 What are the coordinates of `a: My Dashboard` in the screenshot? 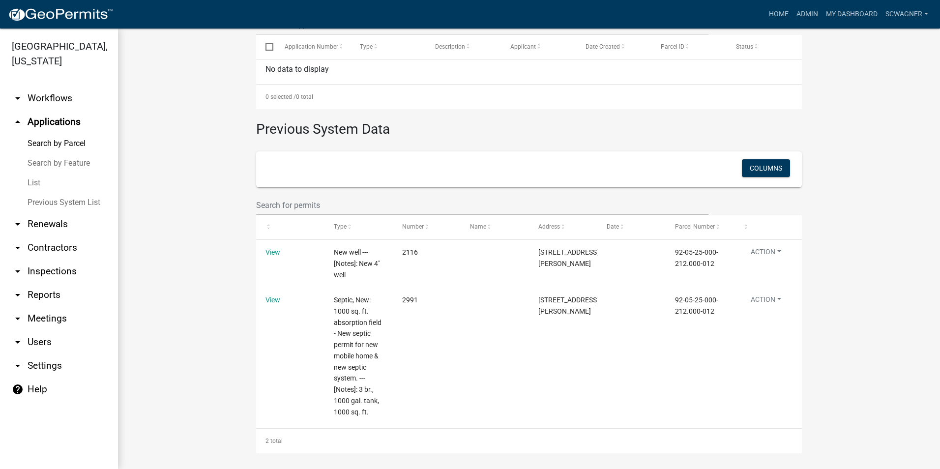 It's located at (852, 14).